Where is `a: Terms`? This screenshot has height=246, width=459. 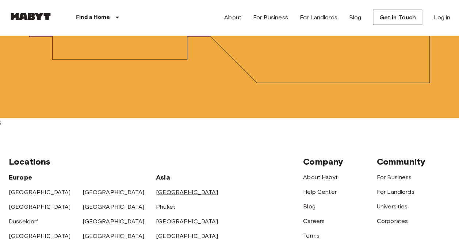
a: Terms is located at coordinates (311, 235).